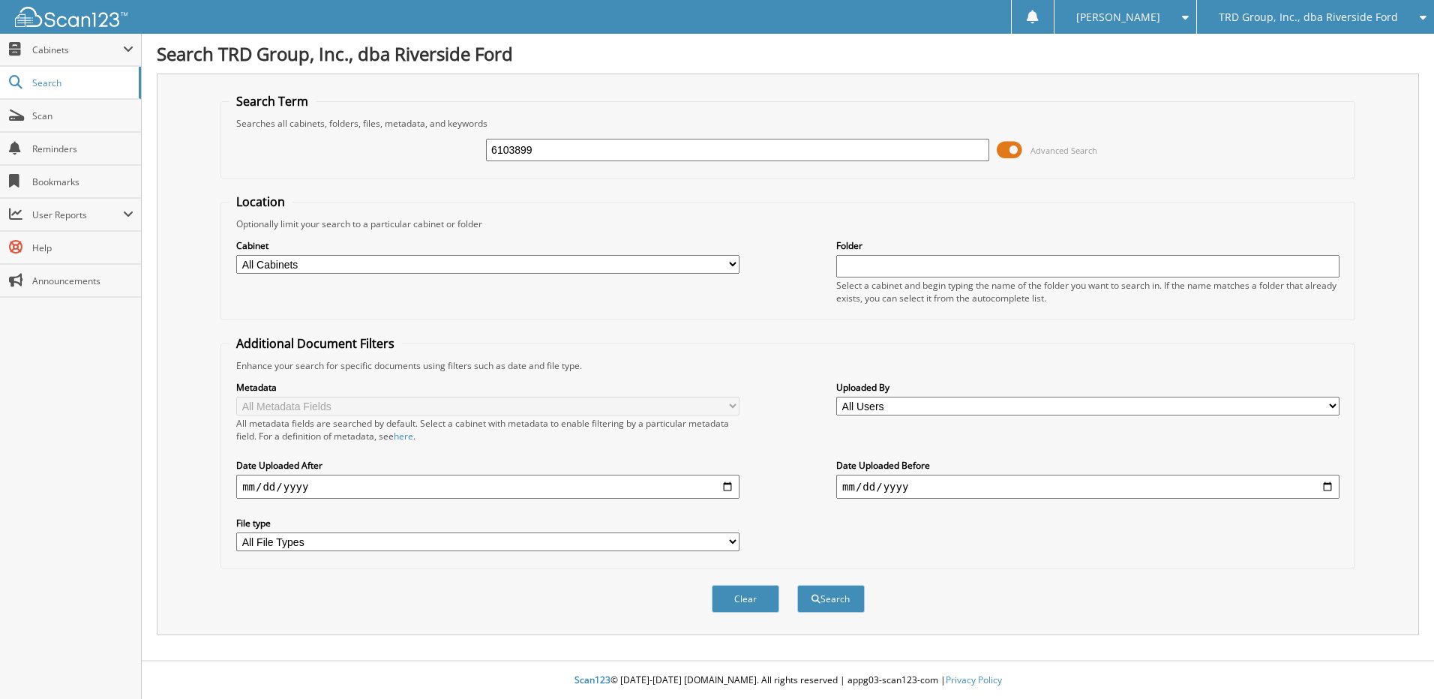 The image size is (1434, 699). Describe the element at coordinates (487, 465) in the screenshot. I see `label: Date Uploaded After` at that location.